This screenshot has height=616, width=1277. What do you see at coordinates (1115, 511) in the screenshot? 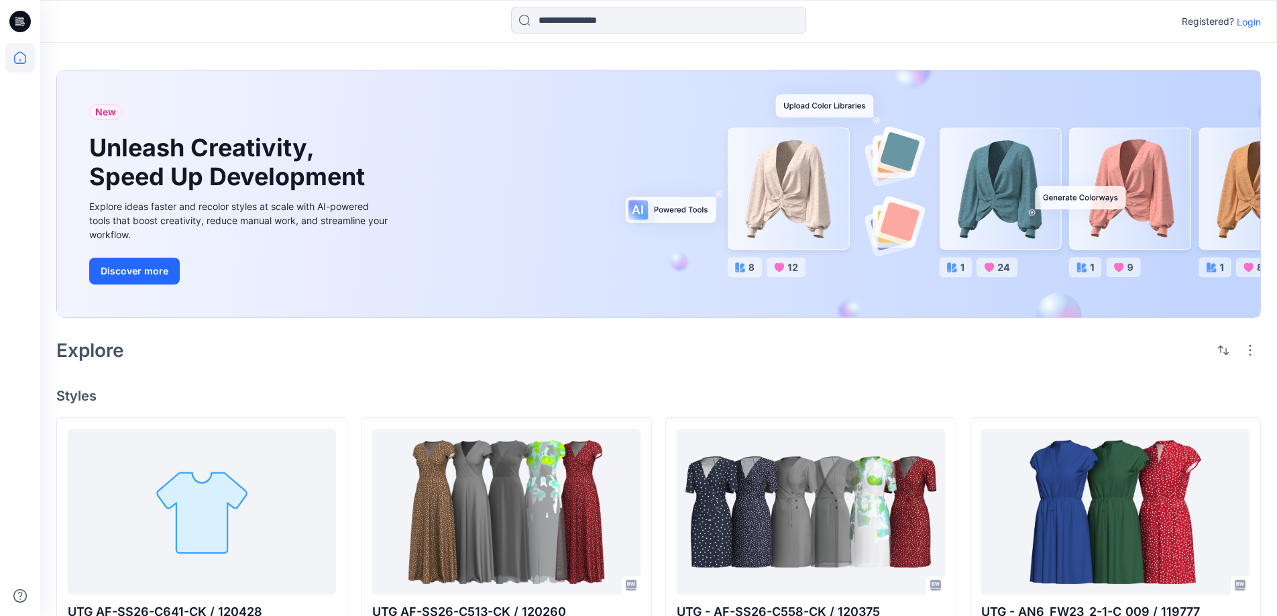
I see `a: UTG - AN6_FW23_2-1-C_009 / 119777` at bounding box center [1115, 511].